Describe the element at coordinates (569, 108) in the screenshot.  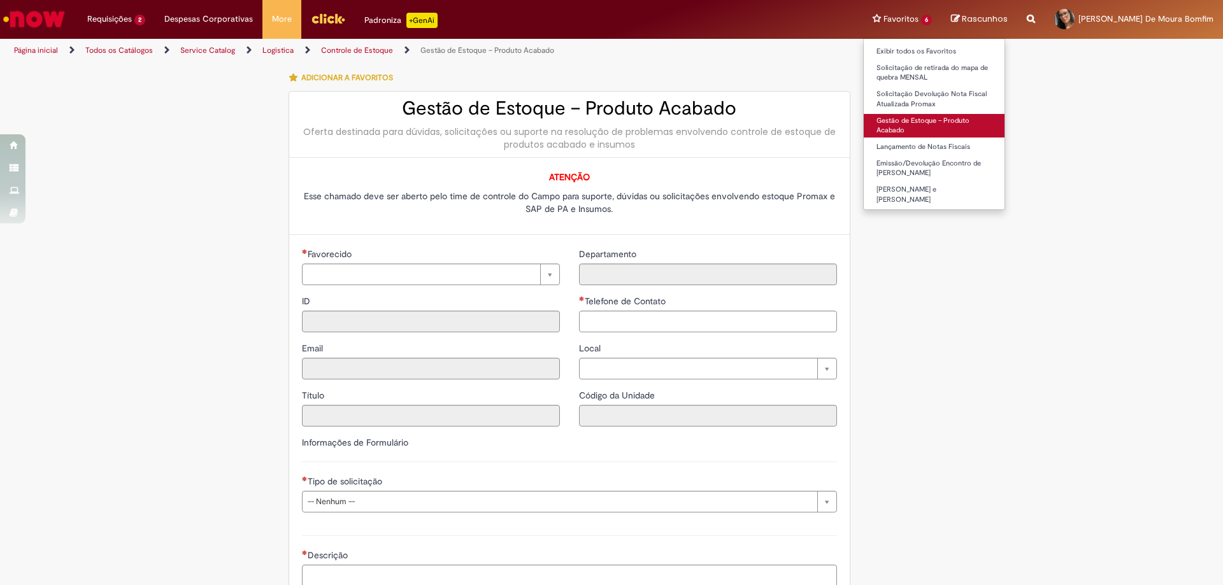
I see `h2: Gestão de Estoque – Produto Acabado` at that location.